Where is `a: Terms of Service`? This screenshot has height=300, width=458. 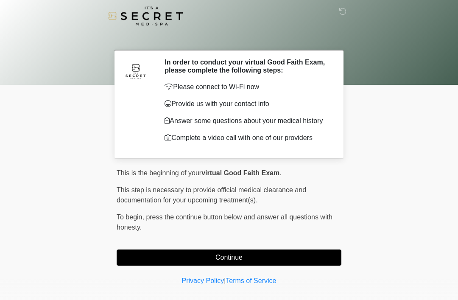 a: Terms of Service is located at coordinates (251, 281).